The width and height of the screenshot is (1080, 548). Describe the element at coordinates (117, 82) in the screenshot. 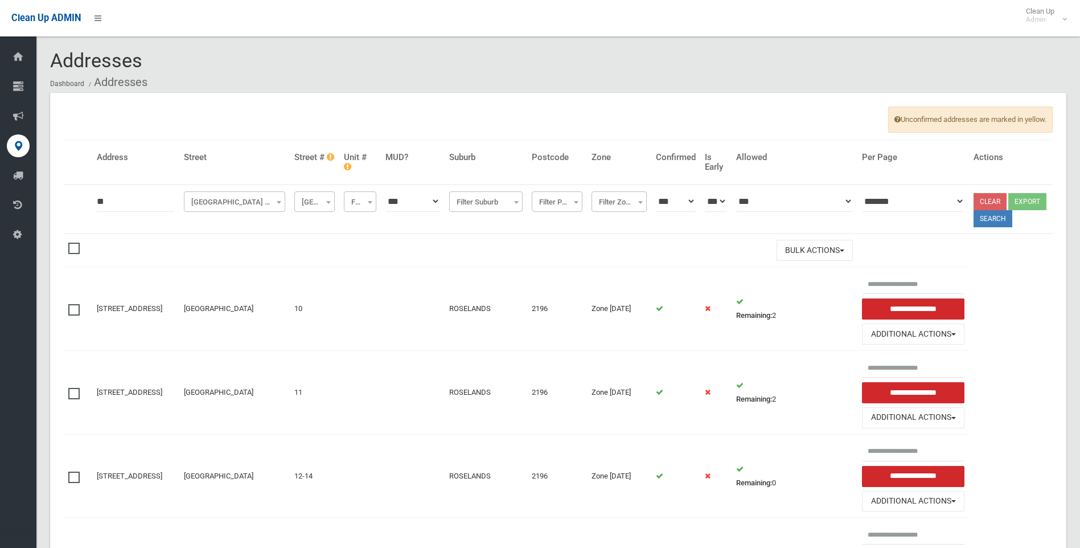

I see `li: Addresses` at that location.